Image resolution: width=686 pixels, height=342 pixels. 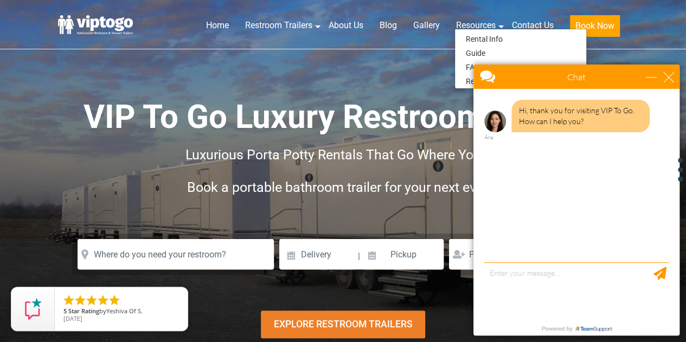 What do you see at coordinates (484, 39) in the screenshot?
I see `a: Rental Info` at bounding box center [484, 39].